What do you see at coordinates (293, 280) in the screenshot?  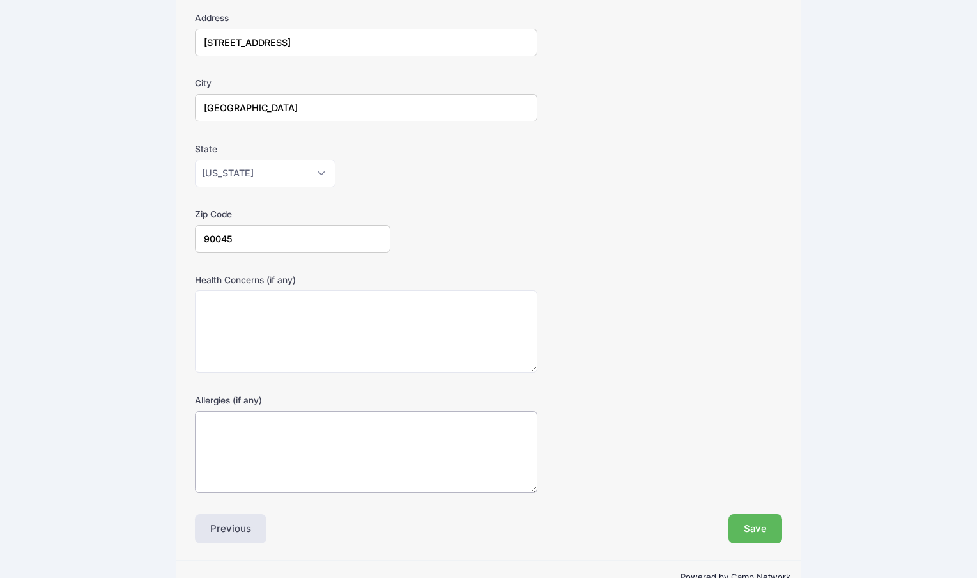 I see `label: Health Concerns (if any)` at bounding box center [293, 280].